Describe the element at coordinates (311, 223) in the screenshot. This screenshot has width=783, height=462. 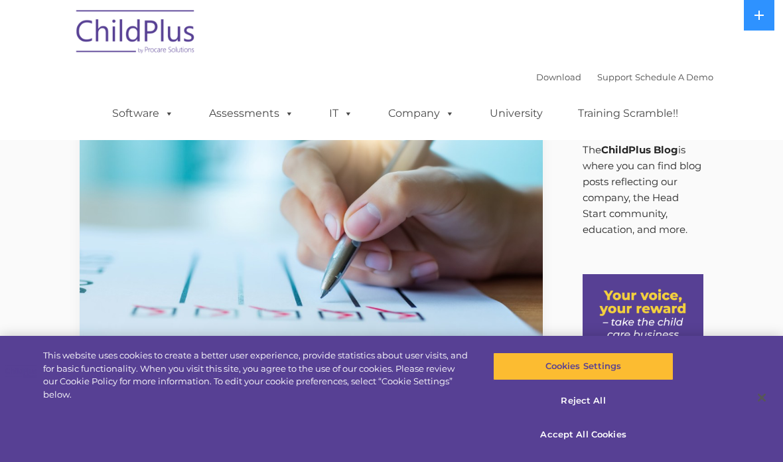
I see `img: Efficiency Boost: ChildPlus Online's Enhanced Family Pre-Application Process - Streamlining Appli...` at that location.